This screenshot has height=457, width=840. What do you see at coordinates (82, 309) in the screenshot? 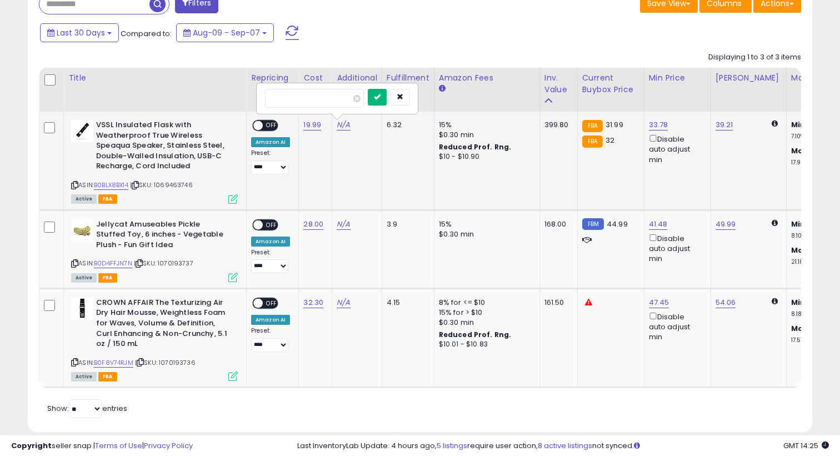
I see `img: 31AkoHnpToL._SL40_.jpg` at bounding box center [82, 309].